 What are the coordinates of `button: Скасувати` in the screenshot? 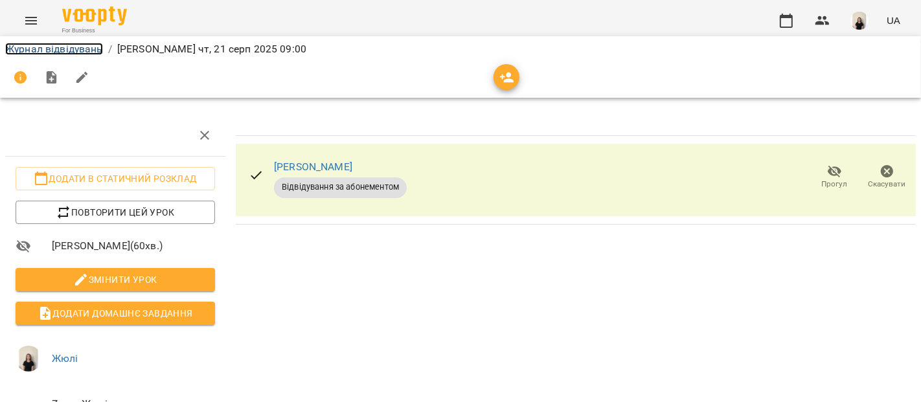 It's located at (887, 178).